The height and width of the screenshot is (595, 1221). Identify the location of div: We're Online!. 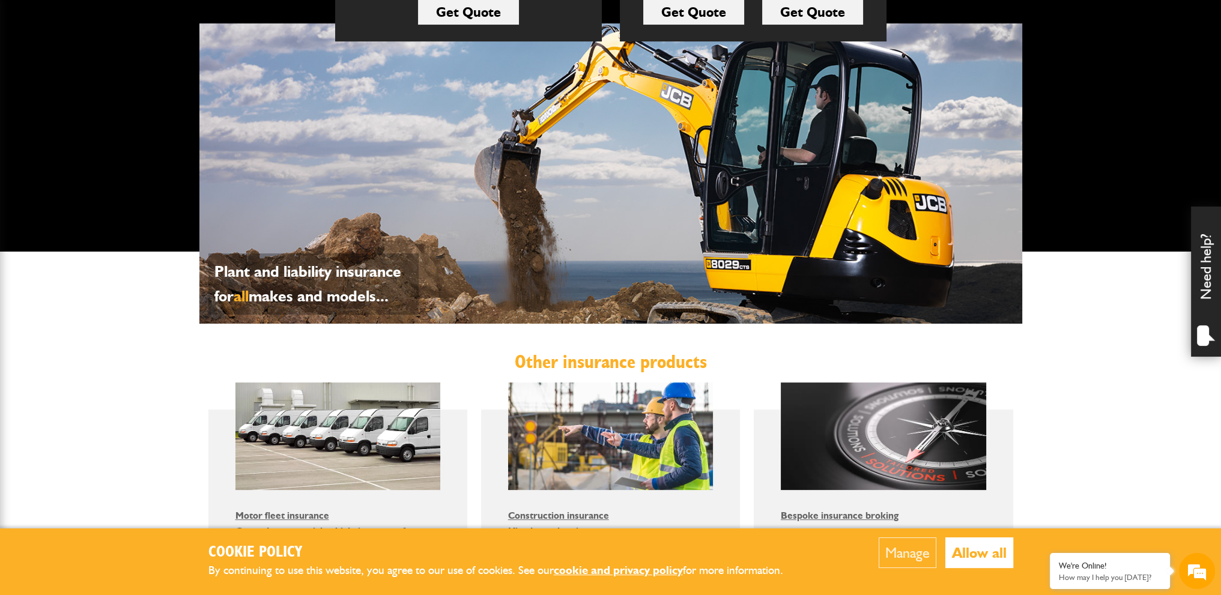
(1110, 566).